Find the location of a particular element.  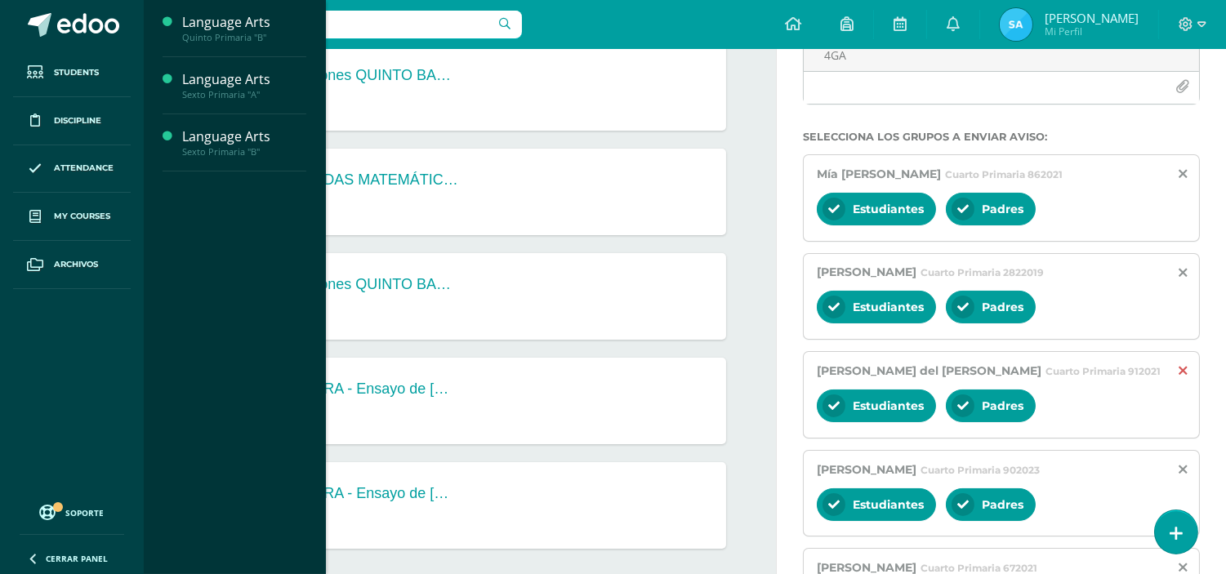

a: Soporte is located at coordinates (72, 511).